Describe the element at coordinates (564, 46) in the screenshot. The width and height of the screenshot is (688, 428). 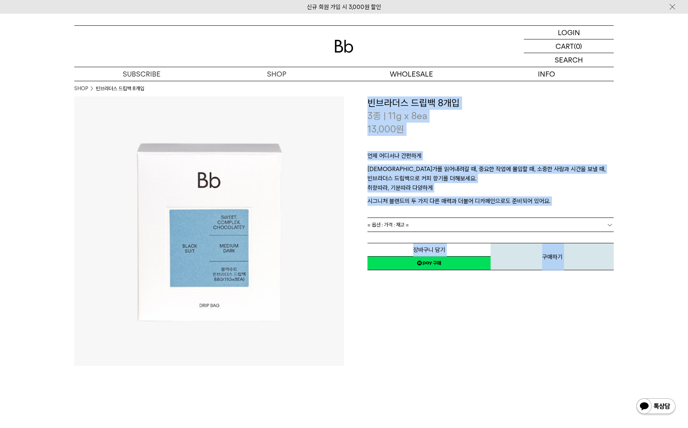
I see `p: CART` at that location.